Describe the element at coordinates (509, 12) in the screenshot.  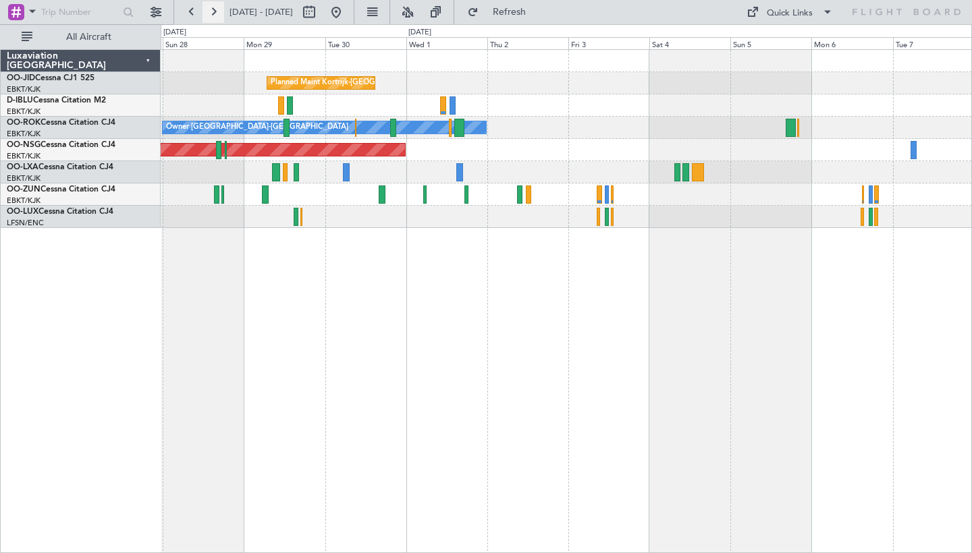
I see `span: Refresh` at that location.